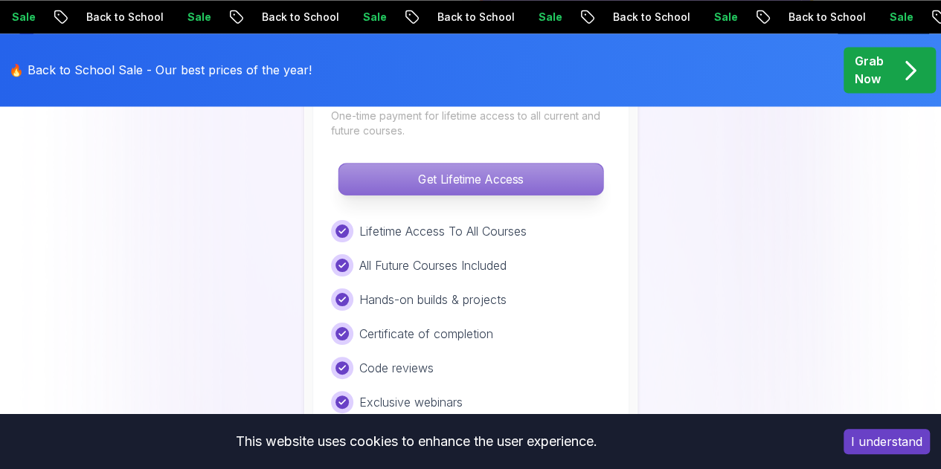 The height and width of the screenshot is (469, 941). I want to click on div: This website uses cookies to enhance the user experience., so click(416, 442).